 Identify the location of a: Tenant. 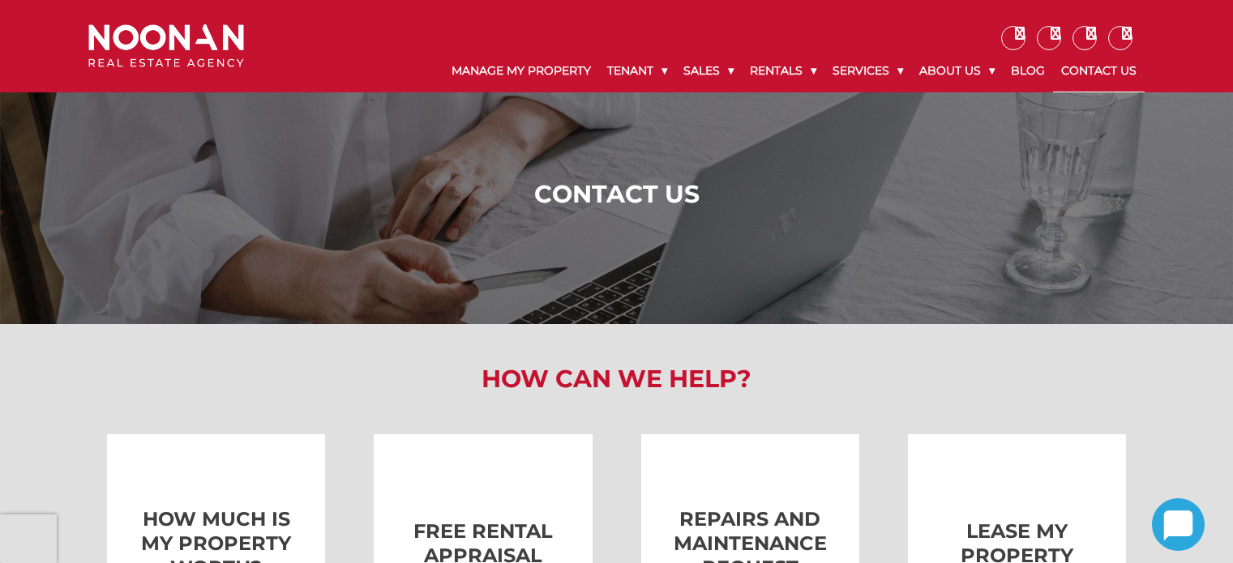
(637, 71).